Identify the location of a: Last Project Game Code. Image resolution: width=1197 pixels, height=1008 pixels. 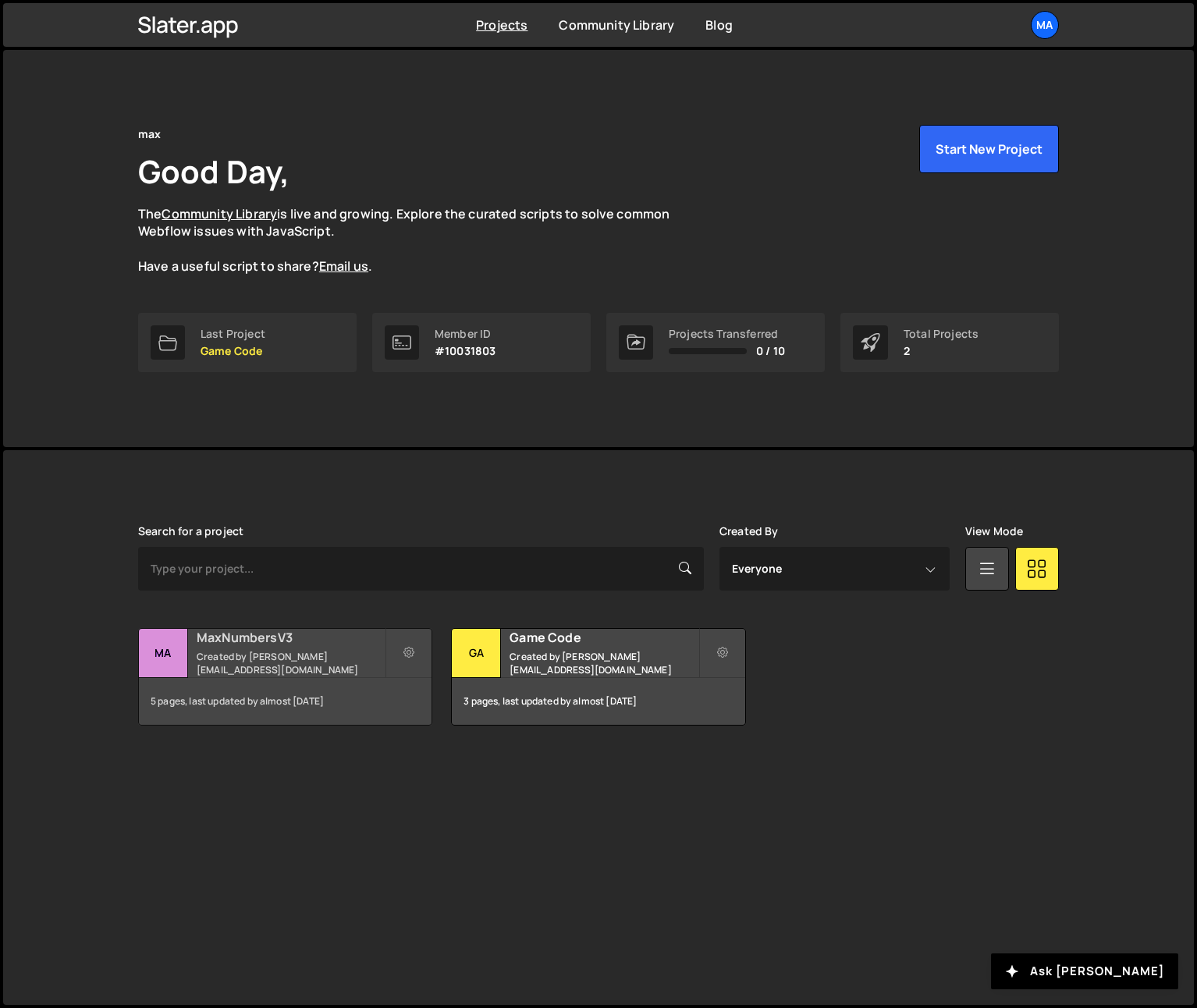
(247, 343).